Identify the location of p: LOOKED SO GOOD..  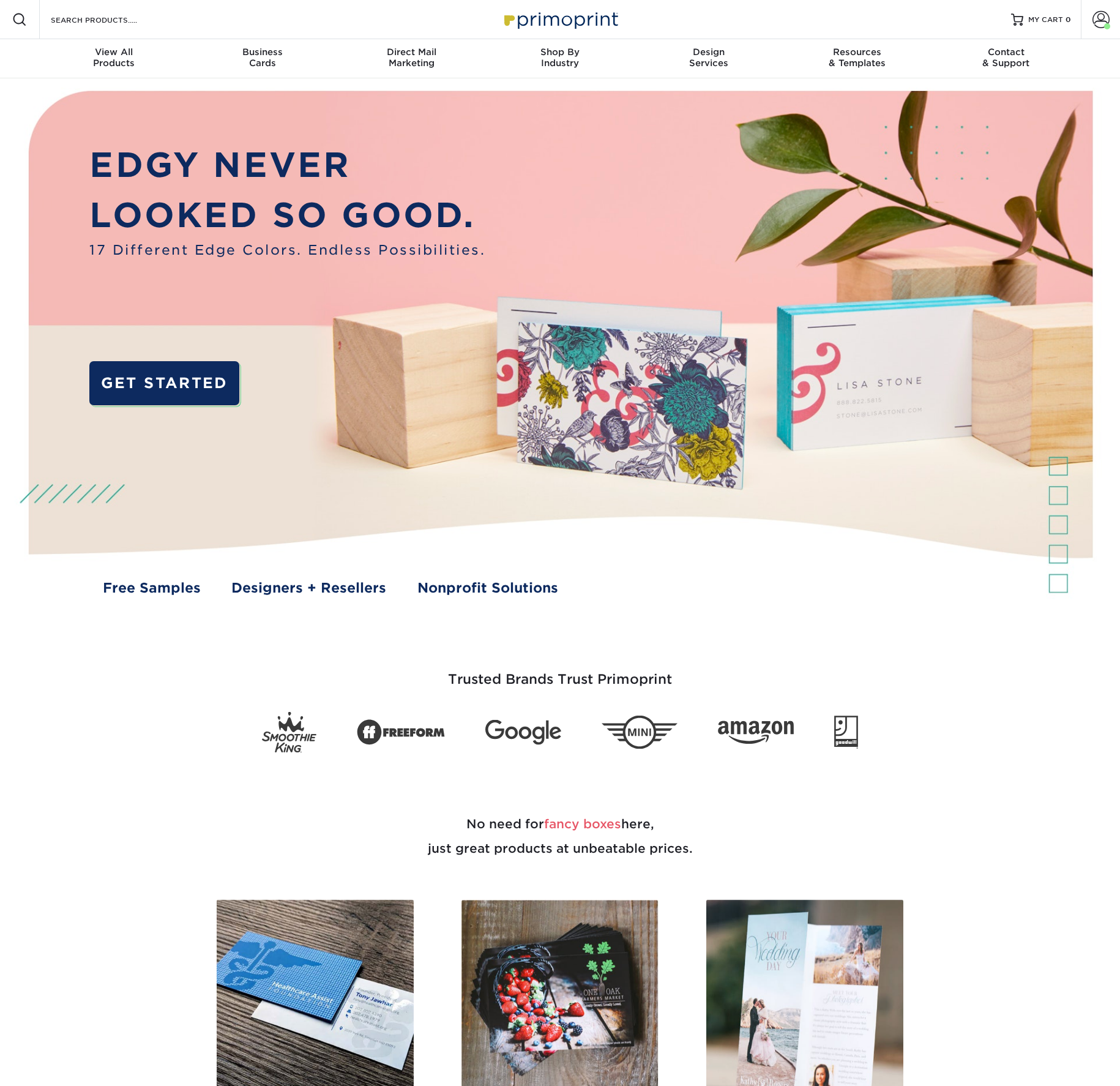
(287, 215).